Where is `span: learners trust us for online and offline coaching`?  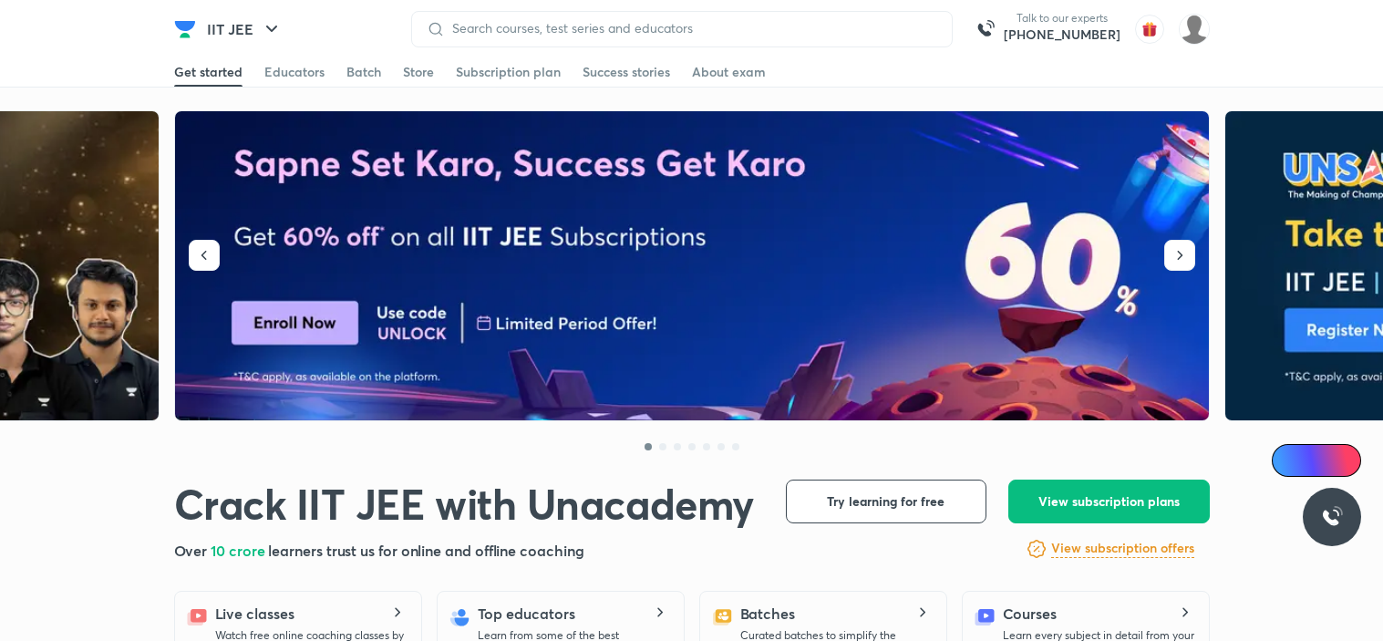 span: learners trust us for online and offline coaching is located at coordinates (426, 550).